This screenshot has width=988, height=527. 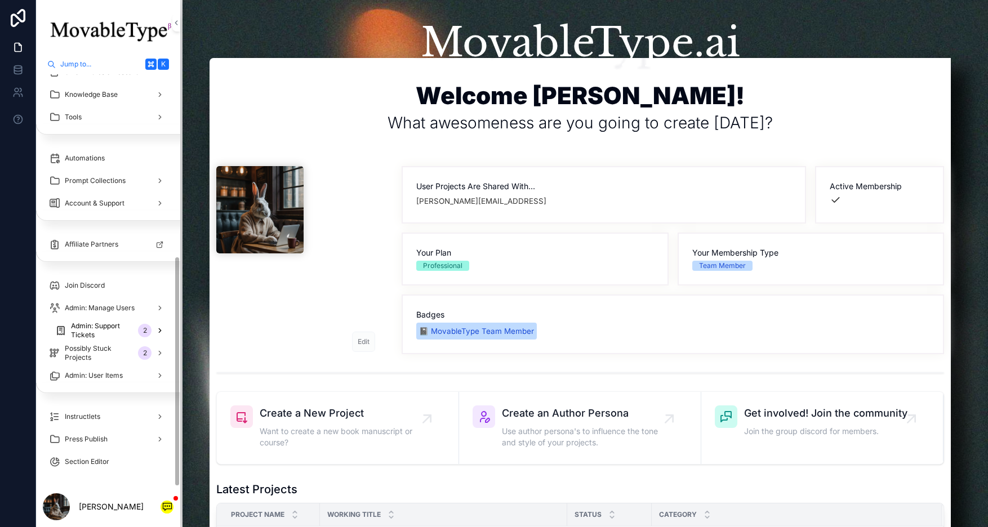 What do you see at coordinates (585, 437) in the screenshot?
I see `span: Use author persona's to influence the tone and style of your projects.` at bounding box center [585, 437].